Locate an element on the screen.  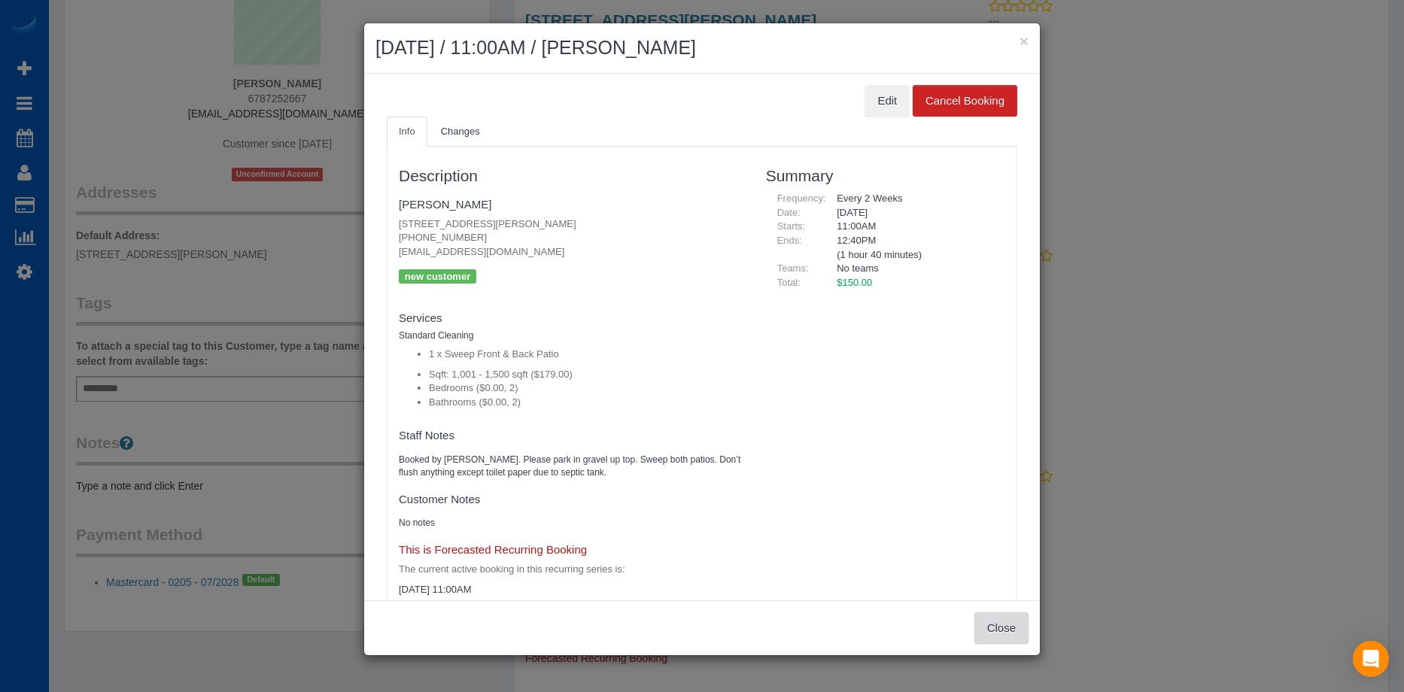
button: Edit is located at coordinates (887, 101).